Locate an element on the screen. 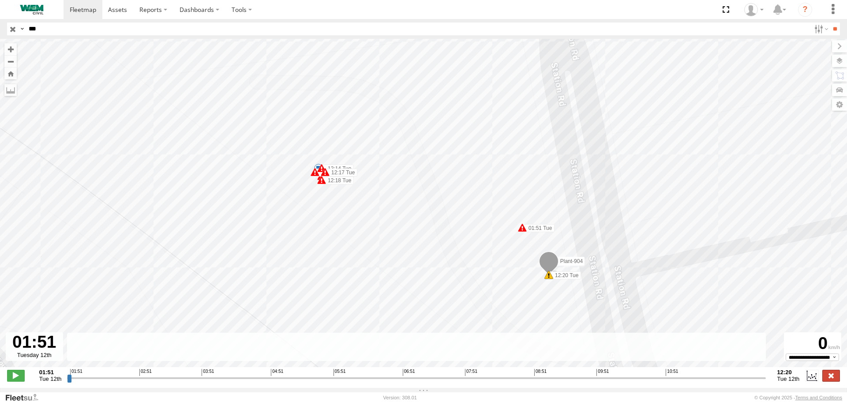 The image size is (847, 402). label: 12:17 Tue is located at coordinates (341, 173).